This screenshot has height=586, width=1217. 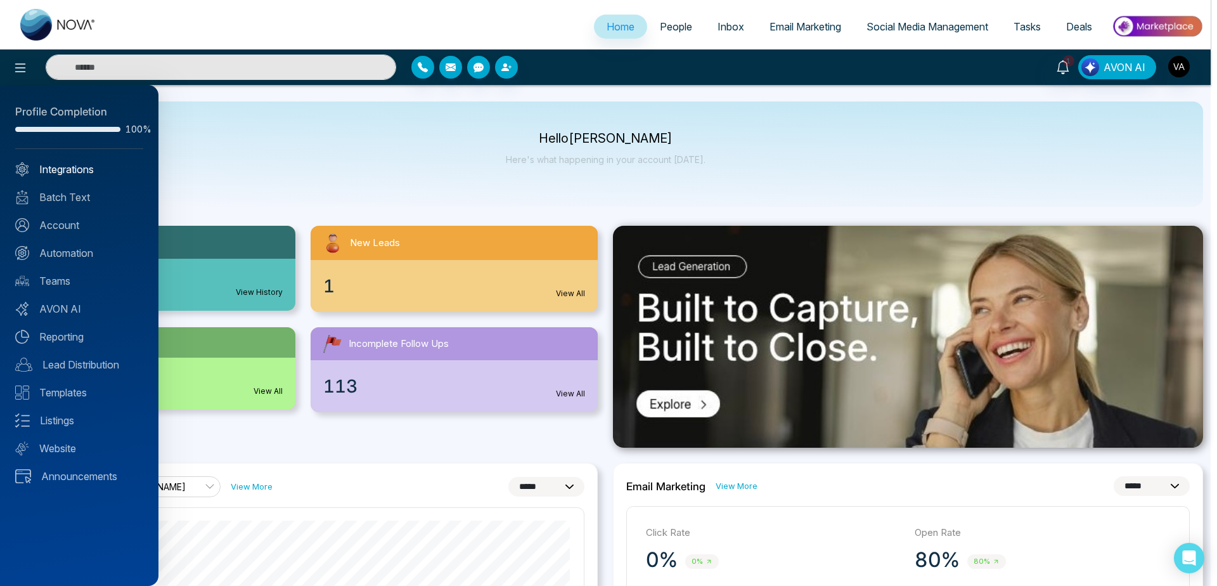 I want to click on a: Announcements, so click(x=79, y=476).